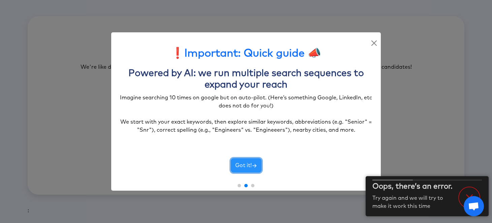 The width and height of the screenshot is (492, 223). I want to click on h2: Oops, there’s an error., so click(415, 187).